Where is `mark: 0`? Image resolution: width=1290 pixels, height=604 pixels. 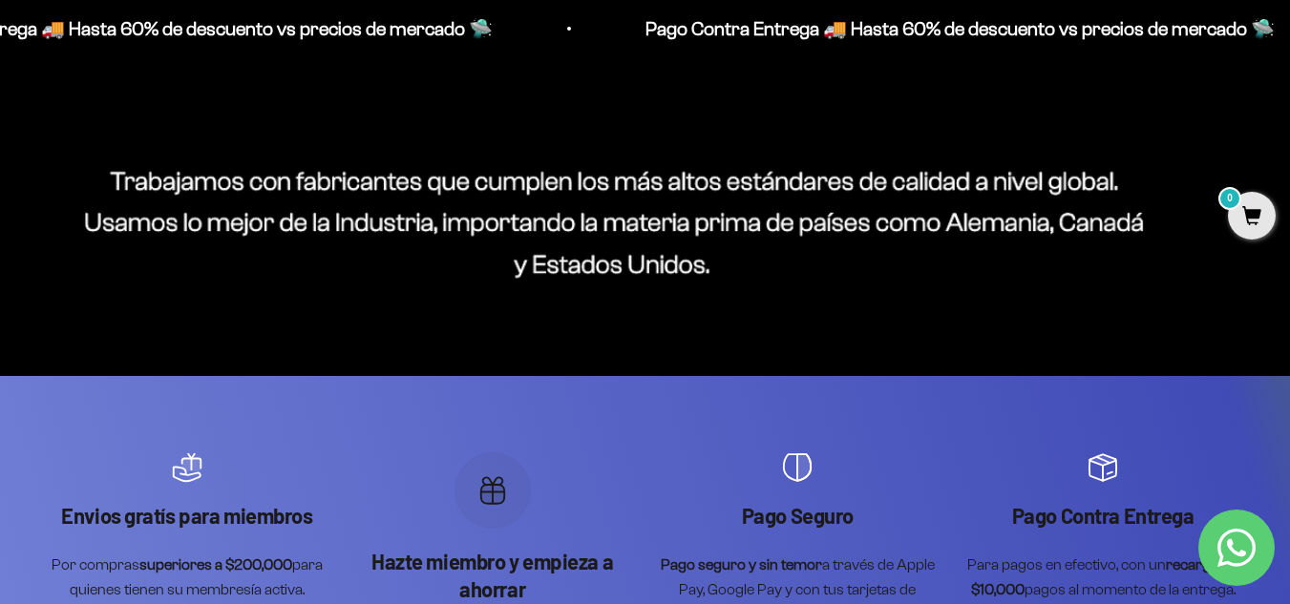 mark: 0 is located at coordinates (1229, 199).